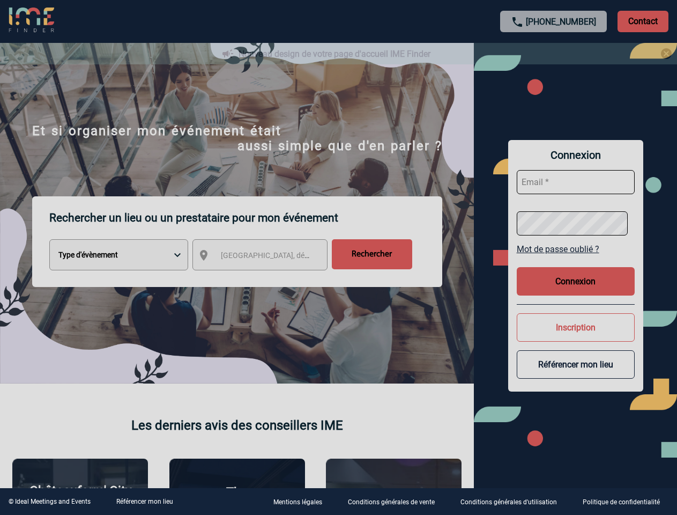 This screenshot has height=515, width=677. What do you see at coordinates (509, 502) in the screenshot?
I see `p: Conditions générales d'utilisation` at bounding box center [509, 502].